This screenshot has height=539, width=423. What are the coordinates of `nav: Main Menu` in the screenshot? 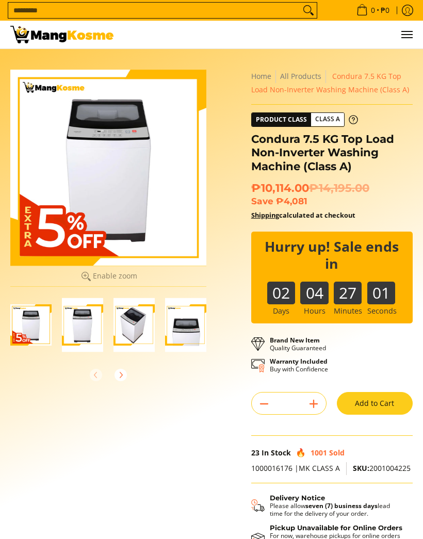 It's located at (268, 35).